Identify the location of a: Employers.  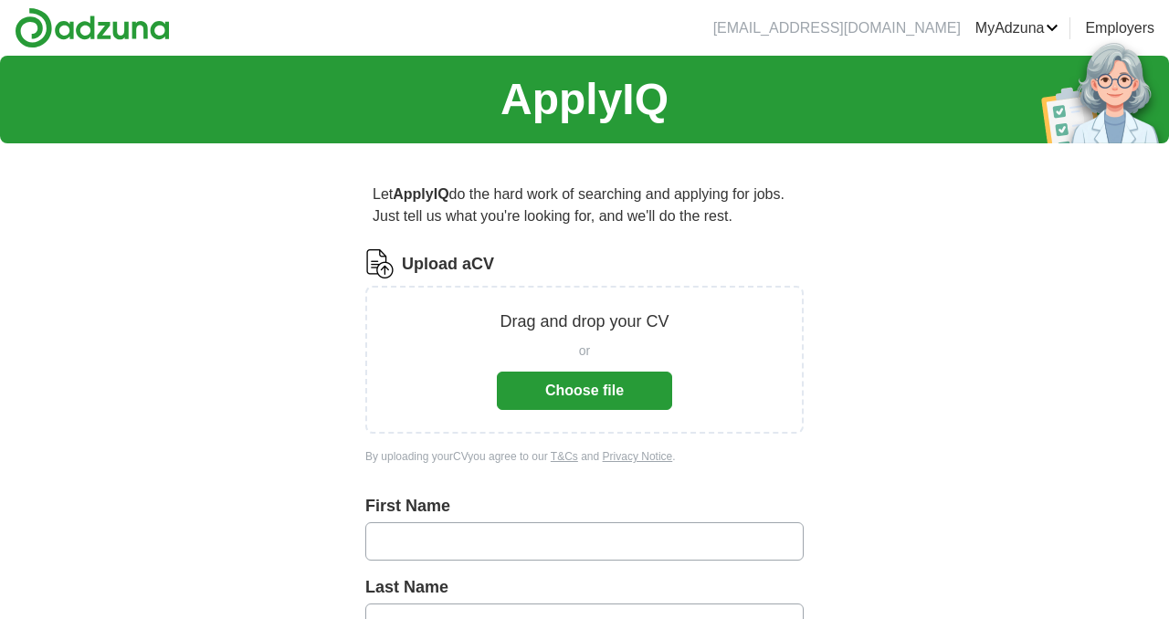
(1120, 28).